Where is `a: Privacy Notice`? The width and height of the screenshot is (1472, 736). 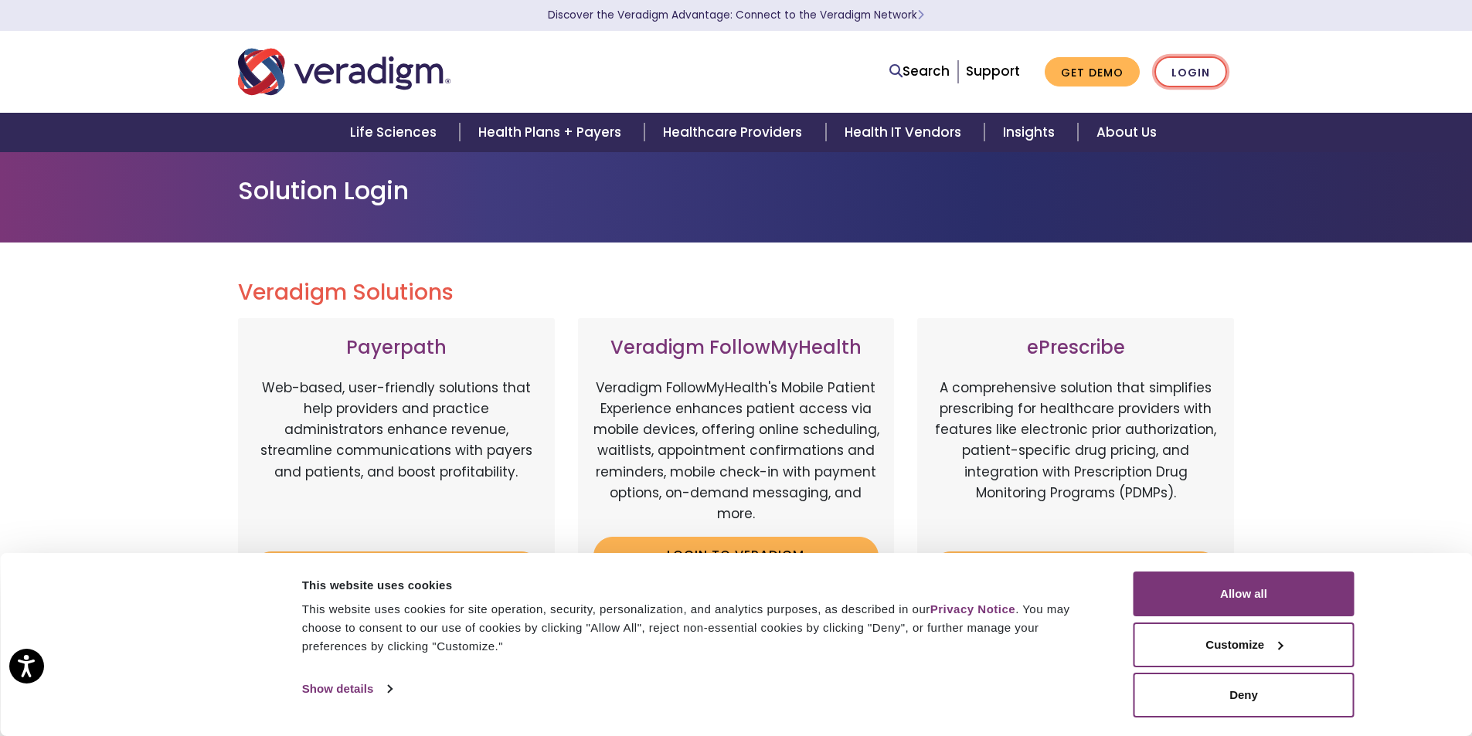 a: Privacy Notice is located at coordinates (973, 609).